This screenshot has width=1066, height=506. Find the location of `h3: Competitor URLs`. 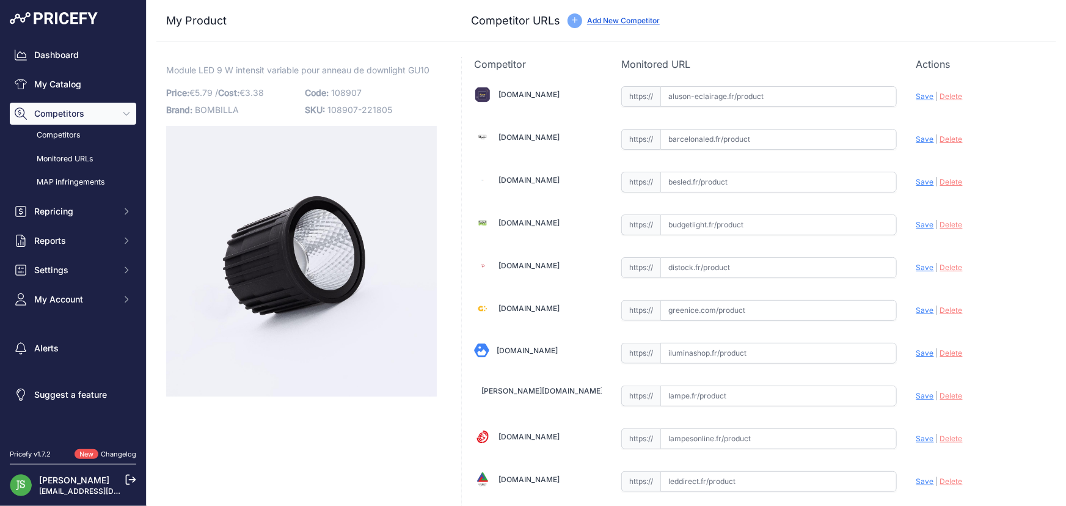

h3: Competitor URLs is located at coordinates (516, 21).